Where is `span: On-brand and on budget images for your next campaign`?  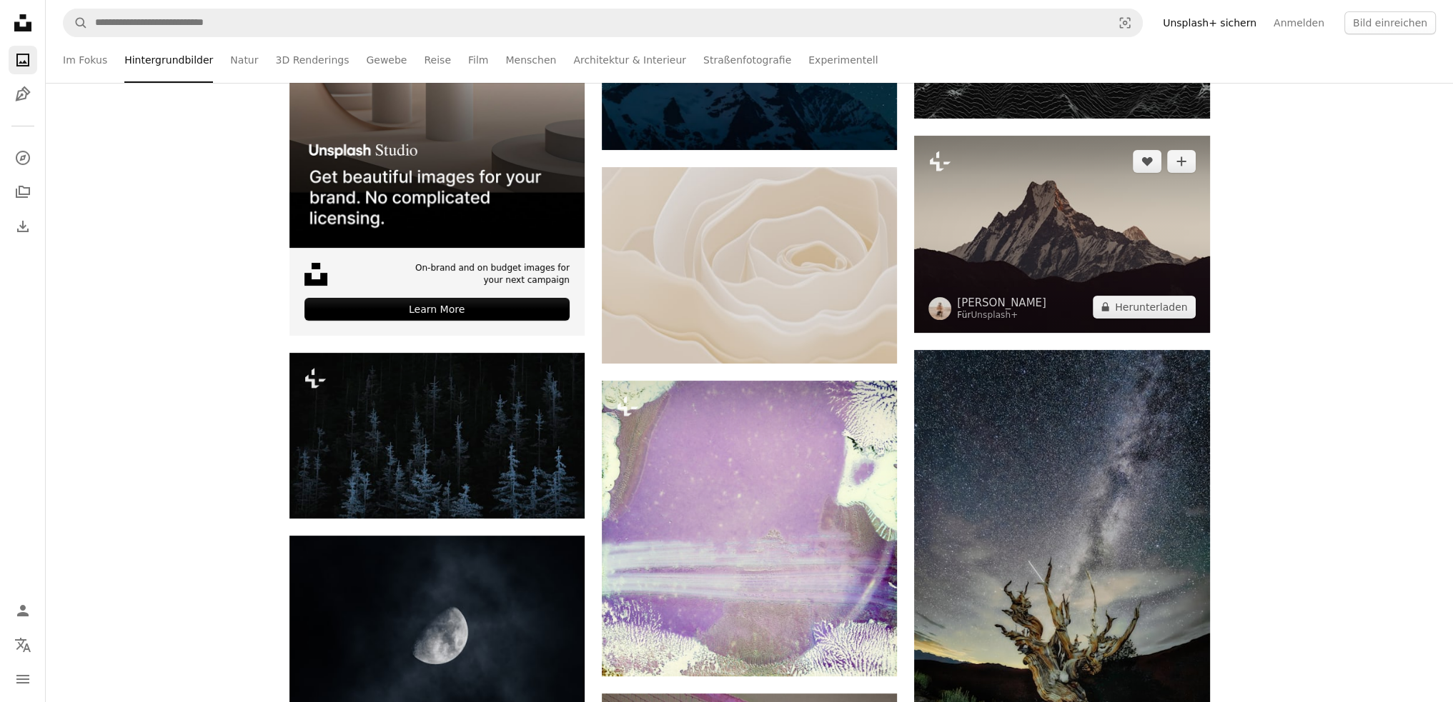
span: On-brand and on budget images for your next campaign is located at coordinates (488, 274).